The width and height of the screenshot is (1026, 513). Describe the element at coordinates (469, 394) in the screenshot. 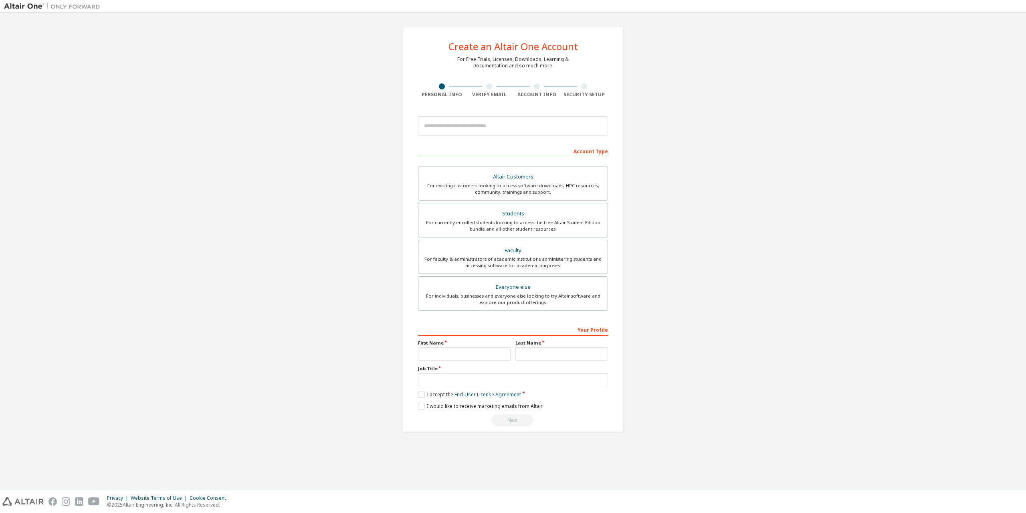

I see `label: I accept the` at that location.